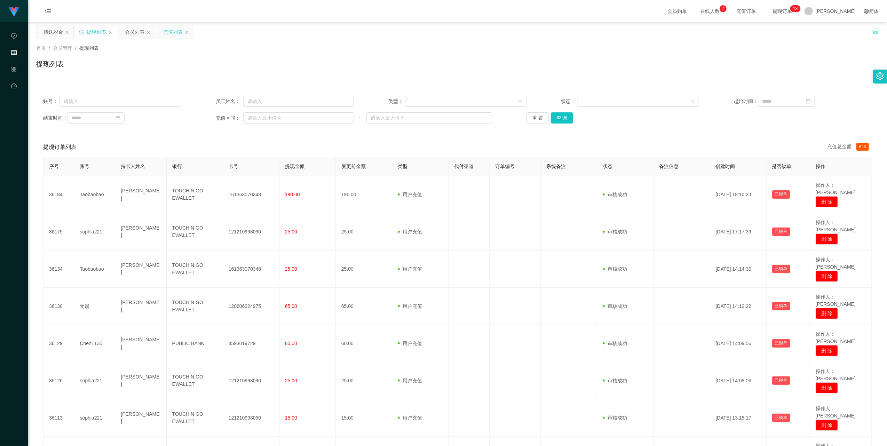 This screenshot has width=887, height=446. Describe the element at coordinates (795, 9) in the screenshot. I see `sup: 18` at that location.